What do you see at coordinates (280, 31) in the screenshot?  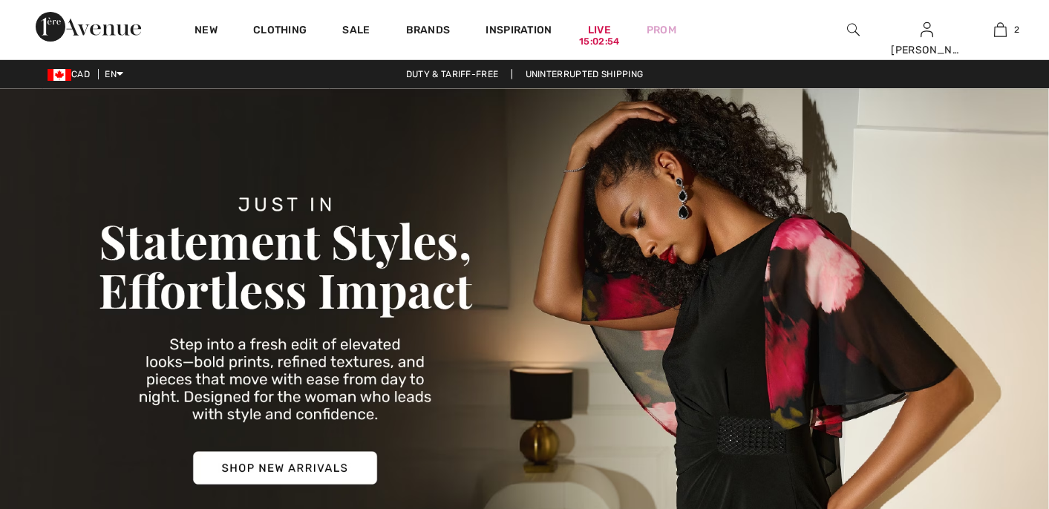 I see `a: Clothing` at bounding box center [280, 31].